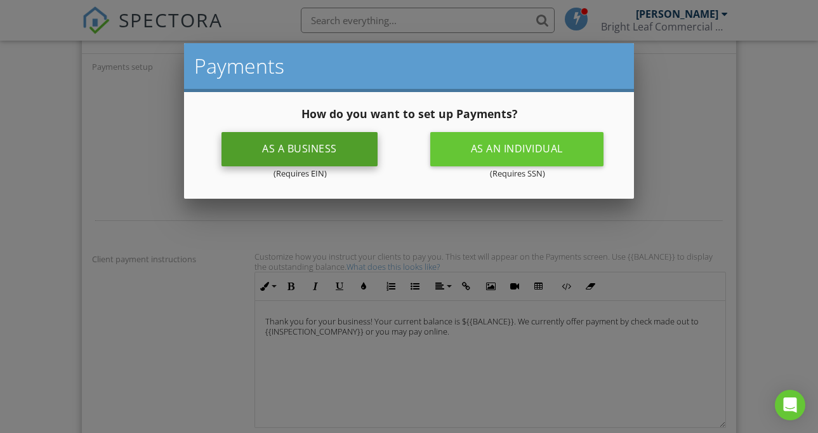 The image size is (818, 433). What do you see at coordinates (299, 149) in the screenshot?
I see `div: As a business` at bounding box center [299, 149].